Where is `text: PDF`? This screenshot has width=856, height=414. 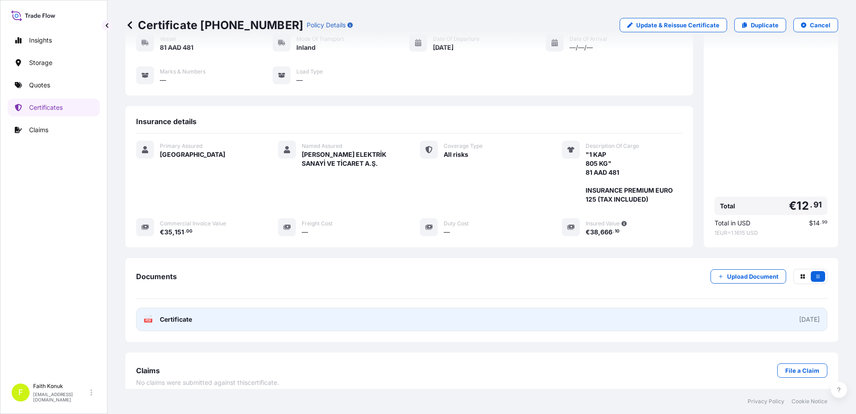
text: PDF is located at coordinates (148, 320).